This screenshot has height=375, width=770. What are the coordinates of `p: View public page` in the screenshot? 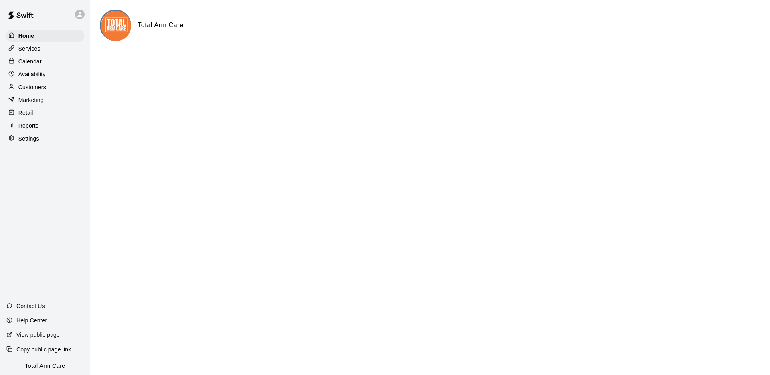 It's located at (38, 335).